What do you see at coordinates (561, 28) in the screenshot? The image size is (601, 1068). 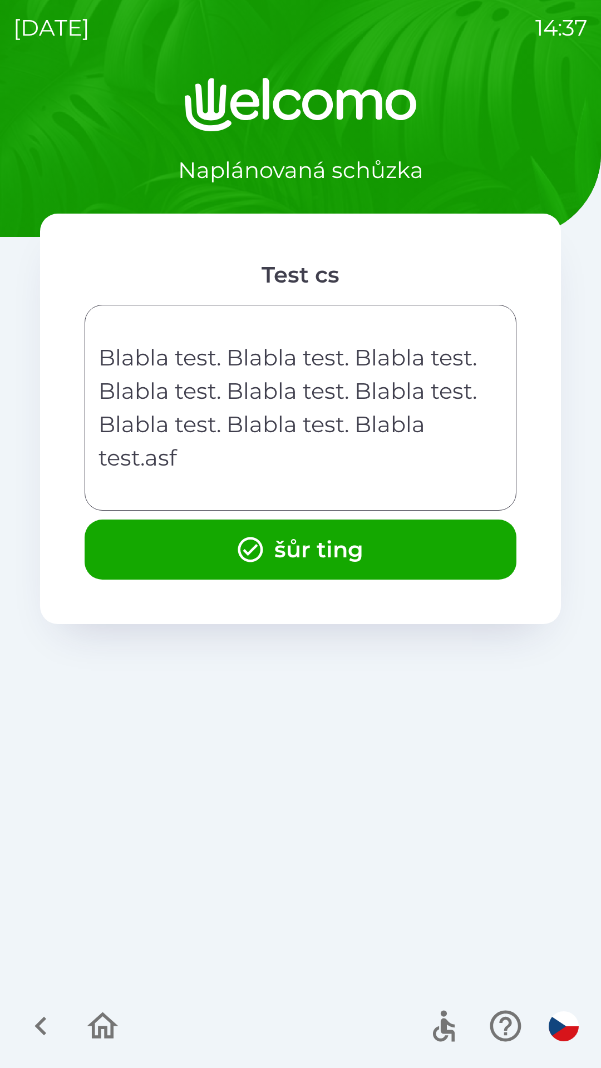 I see `p: 14:37` at bounding box center [561, 28].